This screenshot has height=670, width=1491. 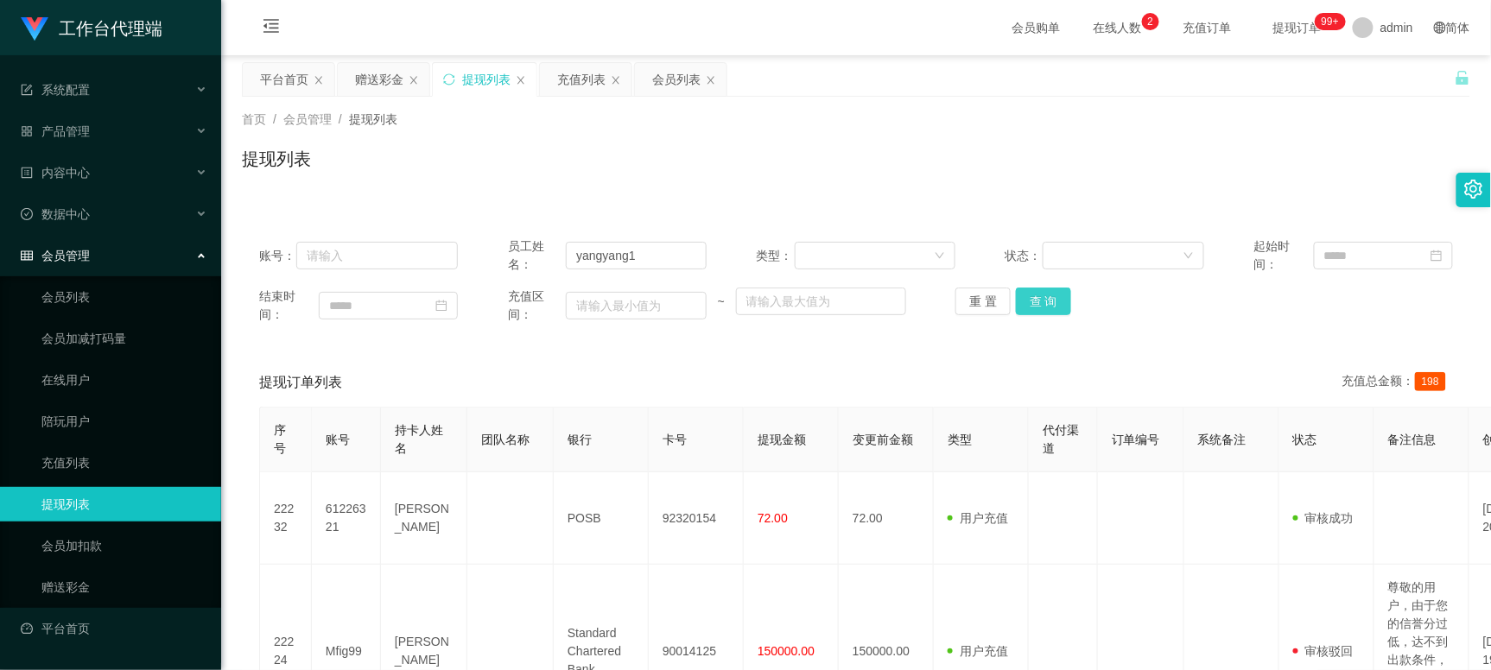 What do you see at coordinates (449, 79) in the screenshot?
I see `i: 图标: sync` at bounding box center [449, 79].